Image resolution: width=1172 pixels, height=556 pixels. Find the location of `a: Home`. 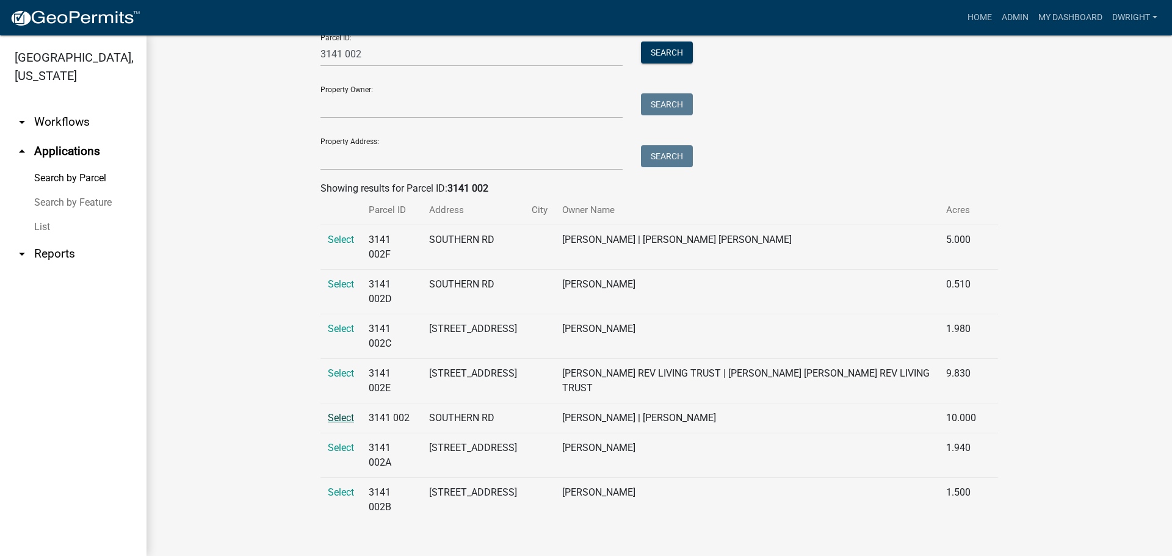

a: Home is located at coordinates (980, 18).